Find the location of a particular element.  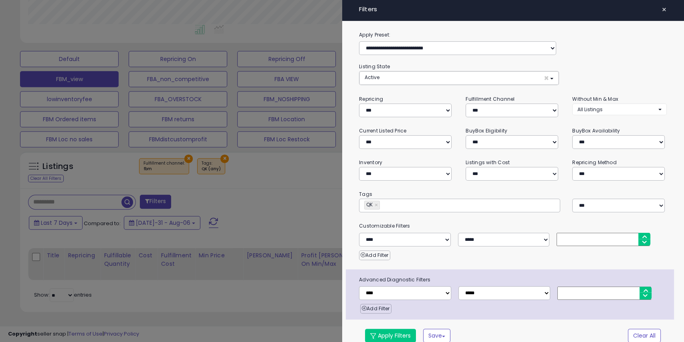

span: Active is located at coordinates (372, 77).